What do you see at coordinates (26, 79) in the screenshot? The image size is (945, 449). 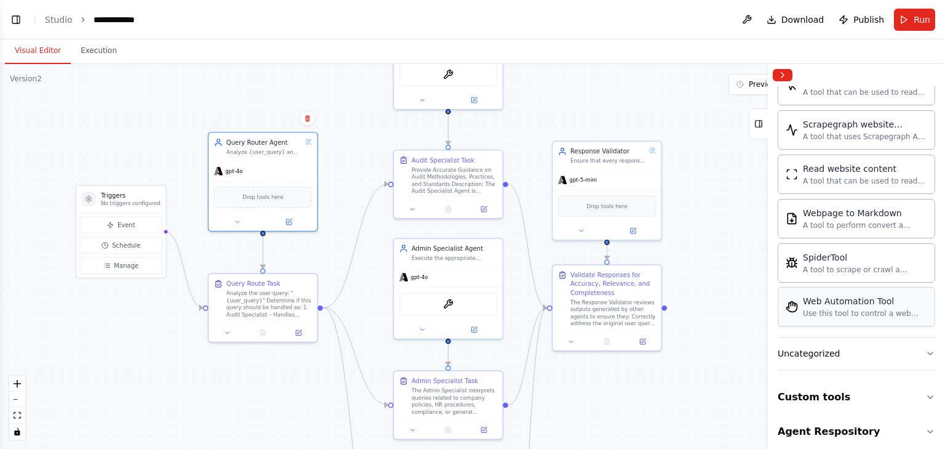 I see `div: Version 2` at bounding box center [26, 79].